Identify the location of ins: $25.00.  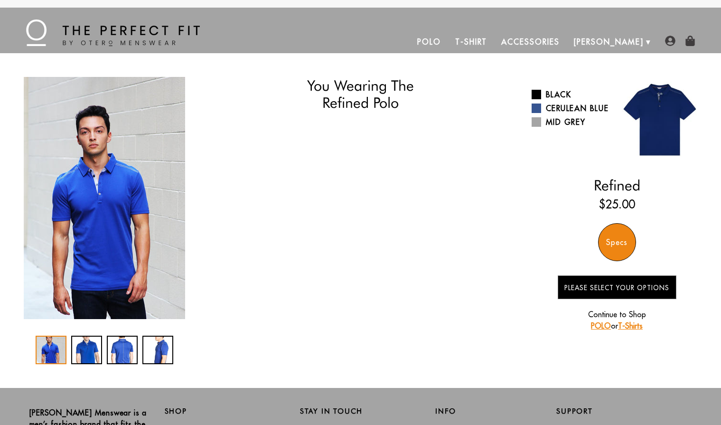
(617, 204).